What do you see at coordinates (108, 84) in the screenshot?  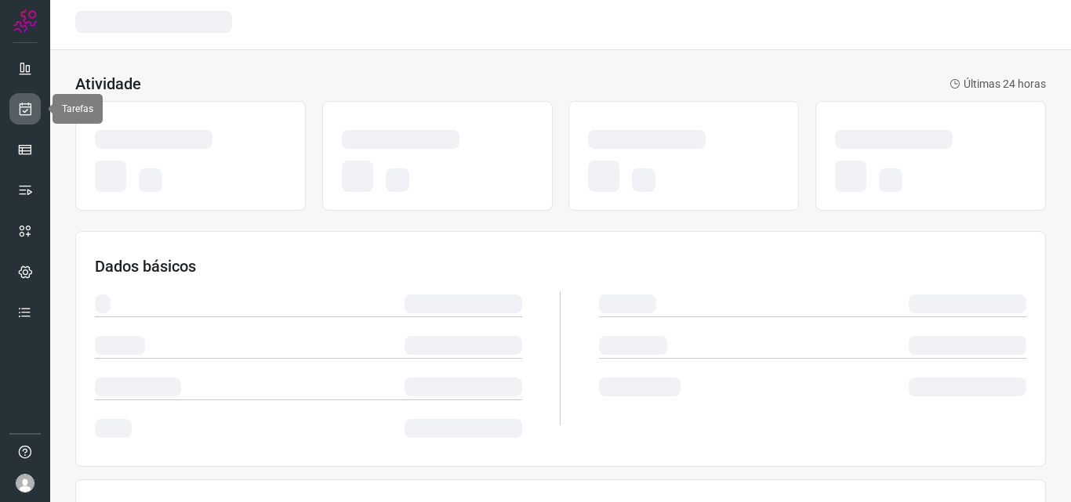 I see `h3: Atividade` at bounding box center [108, 84].